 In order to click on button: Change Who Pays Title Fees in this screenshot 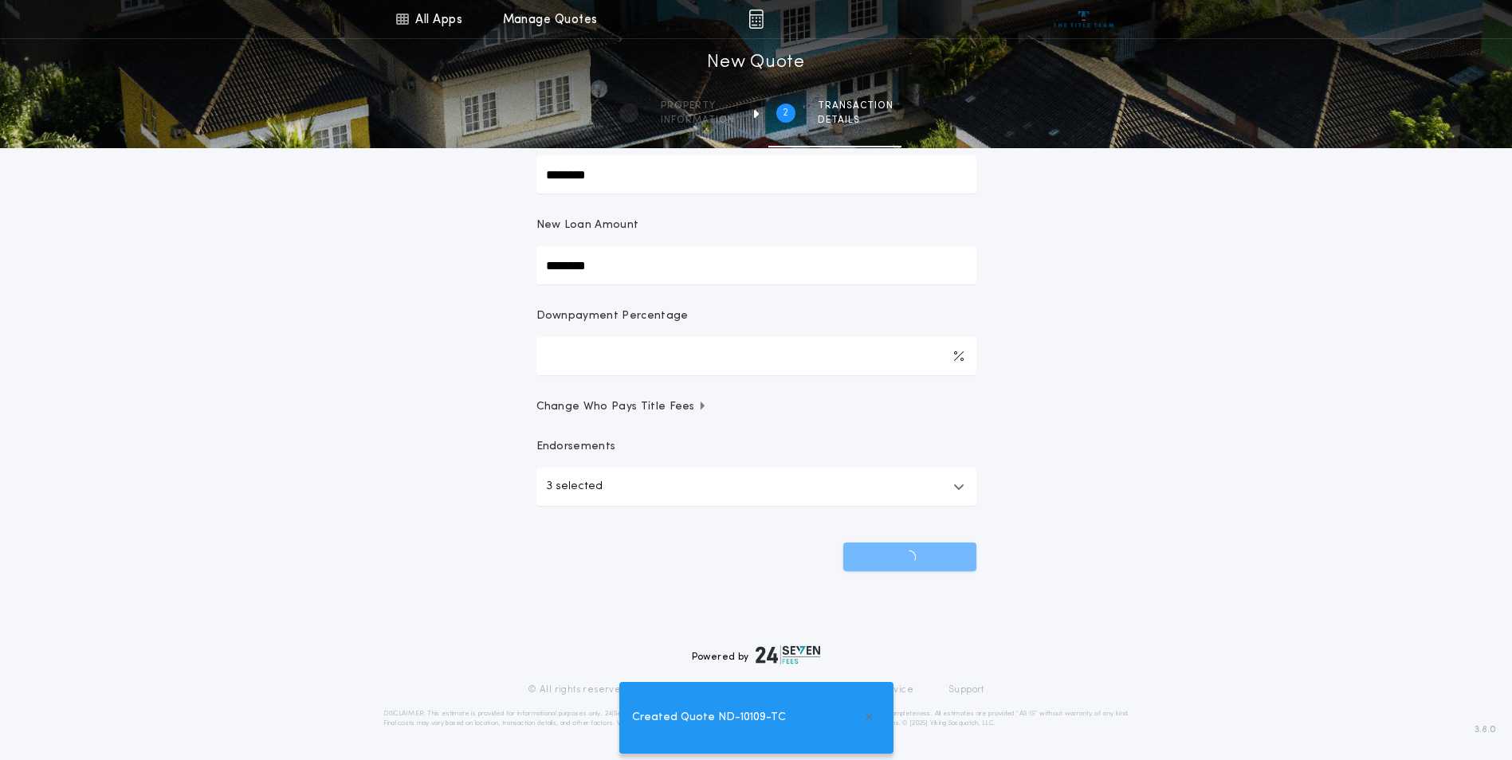, I will do `click(756, 407)`.